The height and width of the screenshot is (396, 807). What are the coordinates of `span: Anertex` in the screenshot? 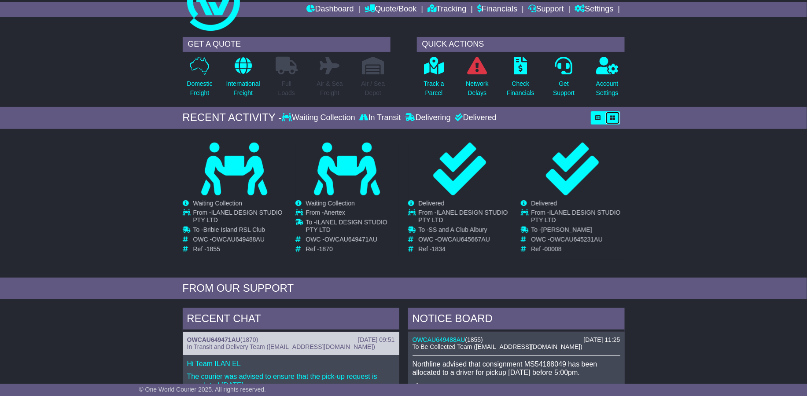 It's located at (334, 213).